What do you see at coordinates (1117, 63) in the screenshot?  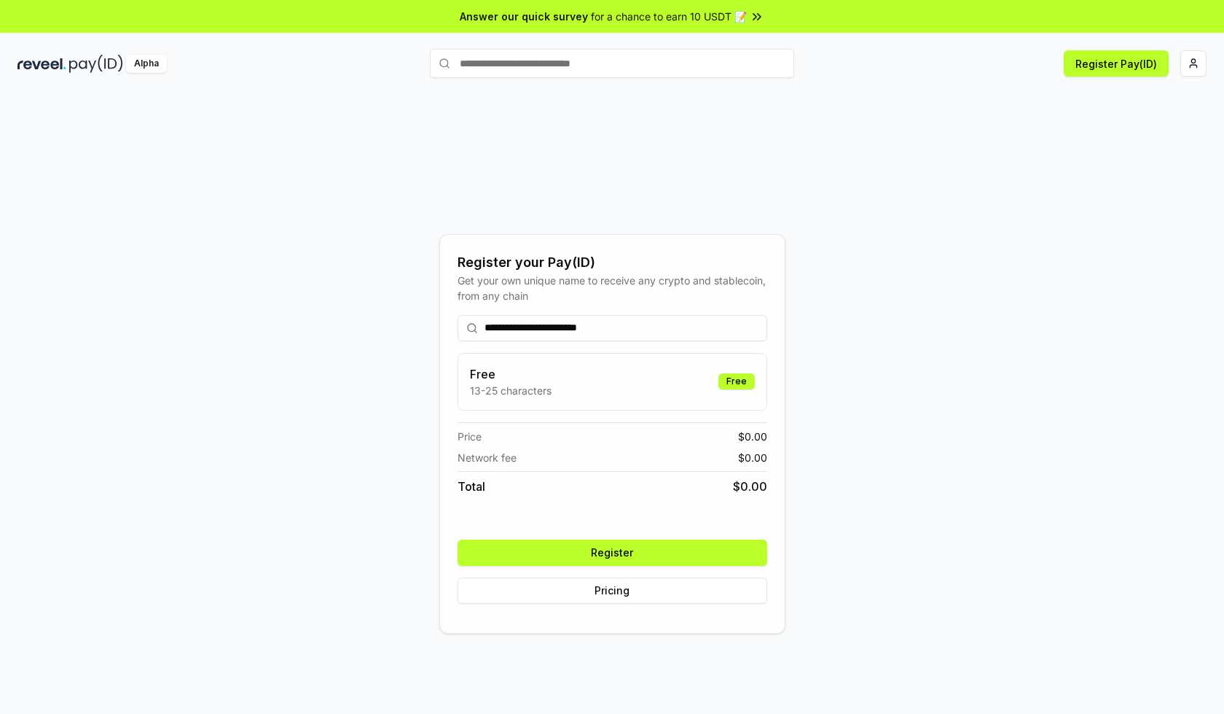 I see `button: Register Pay(ID)` at bounding box center [1117, 63].